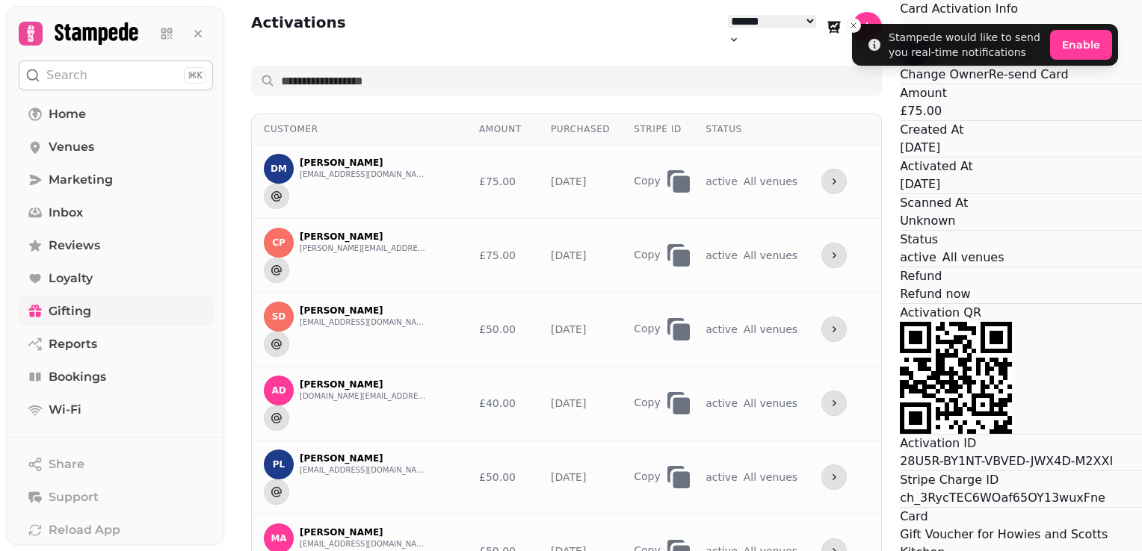  Describe the element at coordinates (66, 465) in the screenshot. I see `span: Share` at that location.